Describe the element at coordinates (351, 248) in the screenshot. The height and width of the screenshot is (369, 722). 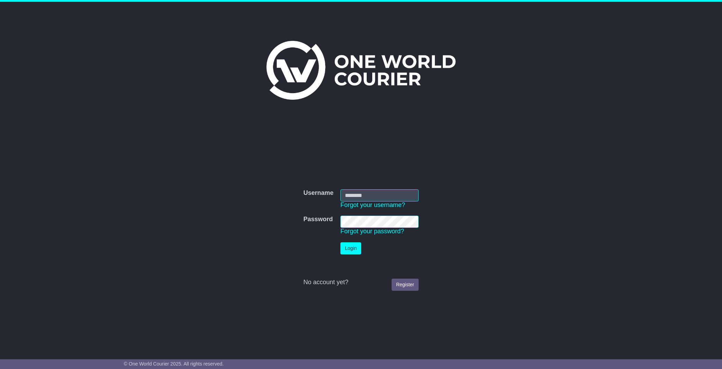
I see `button: Login` at that location.